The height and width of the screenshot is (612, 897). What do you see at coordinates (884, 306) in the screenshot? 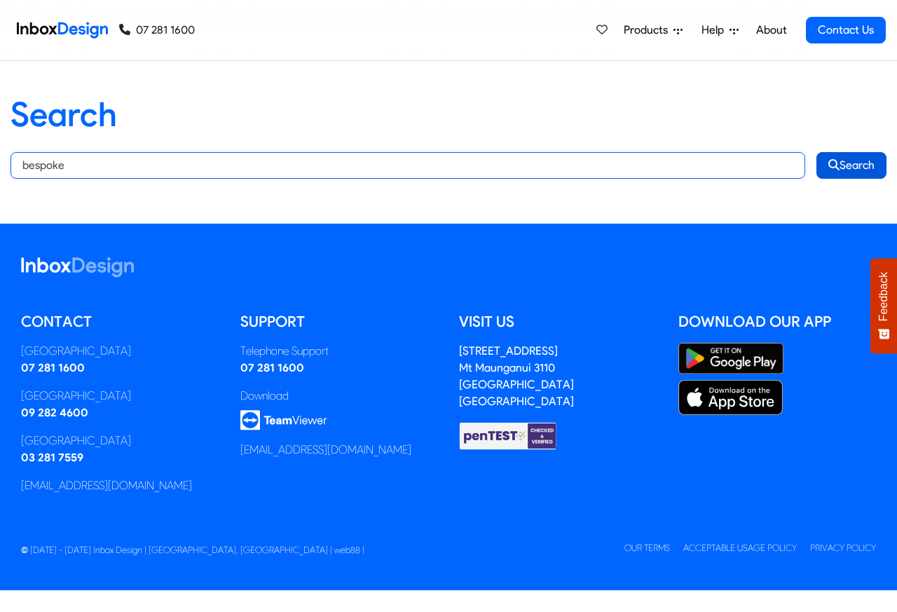
I see `button: Feedback - Show survey` at bounding box center [884, 306].